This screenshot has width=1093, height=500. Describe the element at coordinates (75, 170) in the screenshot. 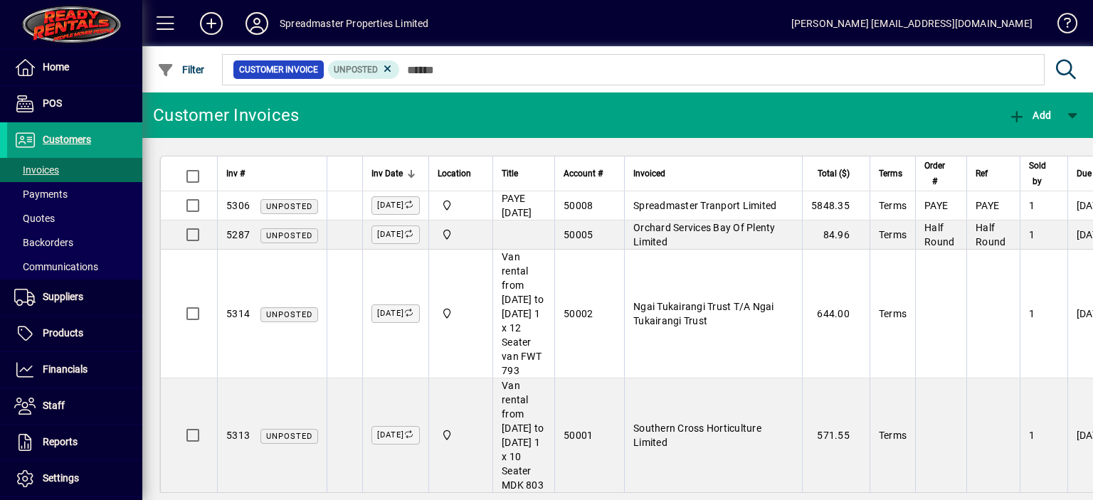

I see `a: Invoices` at that location.